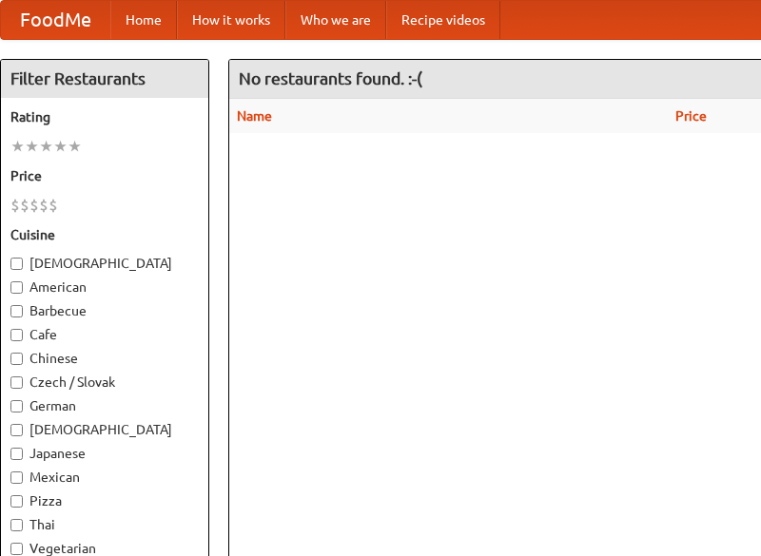  Describe the element at coordinates (16, 335) in the screenshot. I see `input: Cafe` at that location.